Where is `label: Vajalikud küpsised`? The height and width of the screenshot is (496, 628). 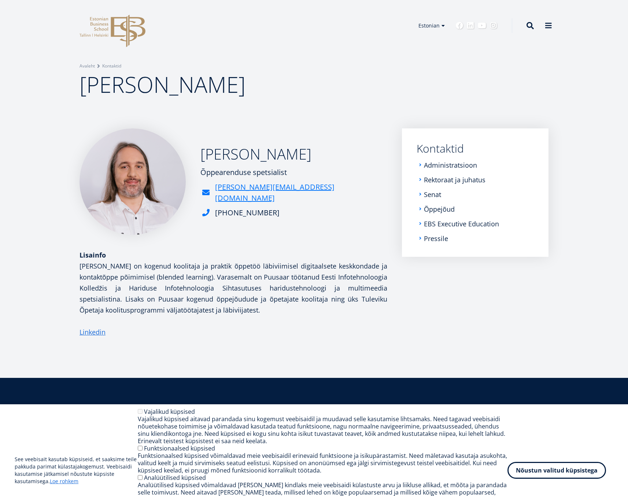
label: Vajalikud küpsised is located at coordinates (169, 411).